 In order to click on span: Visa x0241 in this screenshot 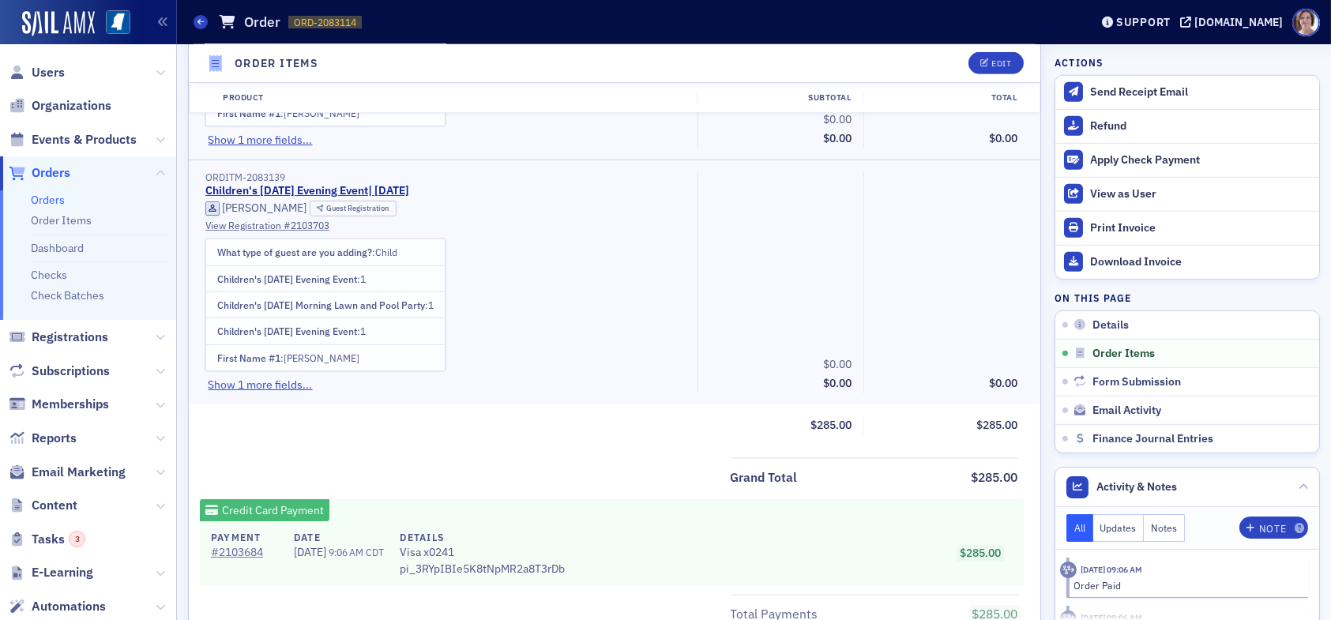, I will do `click(482, 552)`.